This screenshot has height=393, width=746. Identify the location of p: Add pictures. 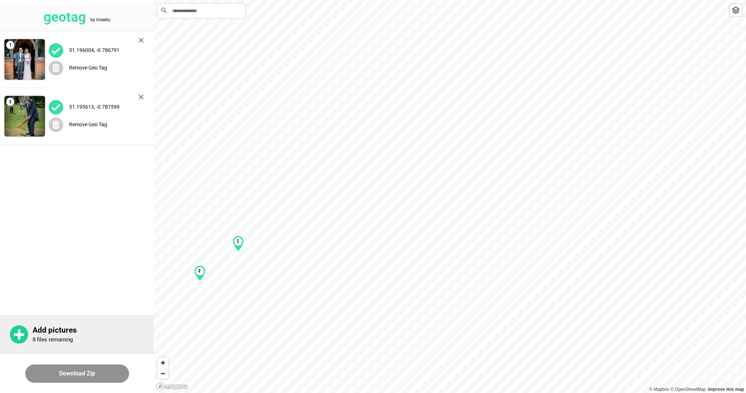
(93, 330).